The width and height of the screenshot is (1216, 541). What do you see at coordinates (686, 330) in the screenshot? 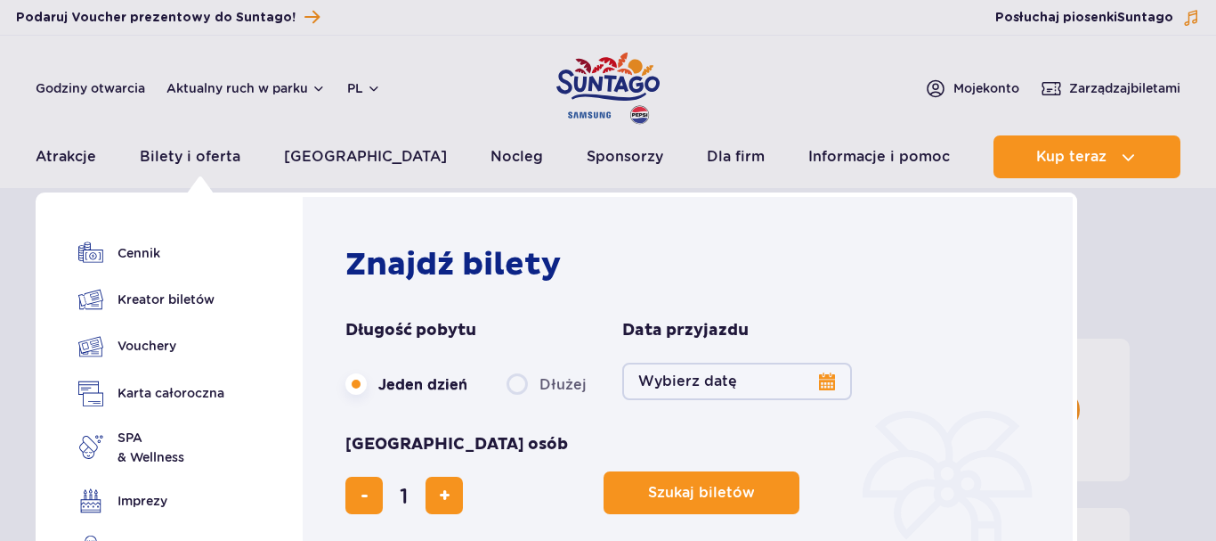
I see `span: Data przyjazdu` at bounding box center [686, 330].